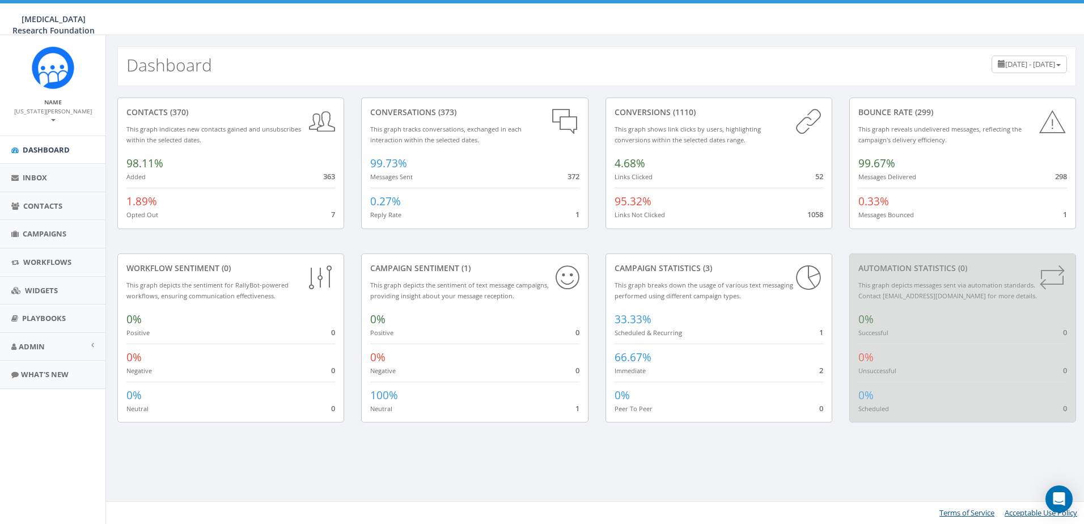  What do you see at coordinates (214, 134) in the screenshot?
I see `small: This graph indicates new contacts gained and unsubscribes within the selected dates.` at bounding box center [214, 134].